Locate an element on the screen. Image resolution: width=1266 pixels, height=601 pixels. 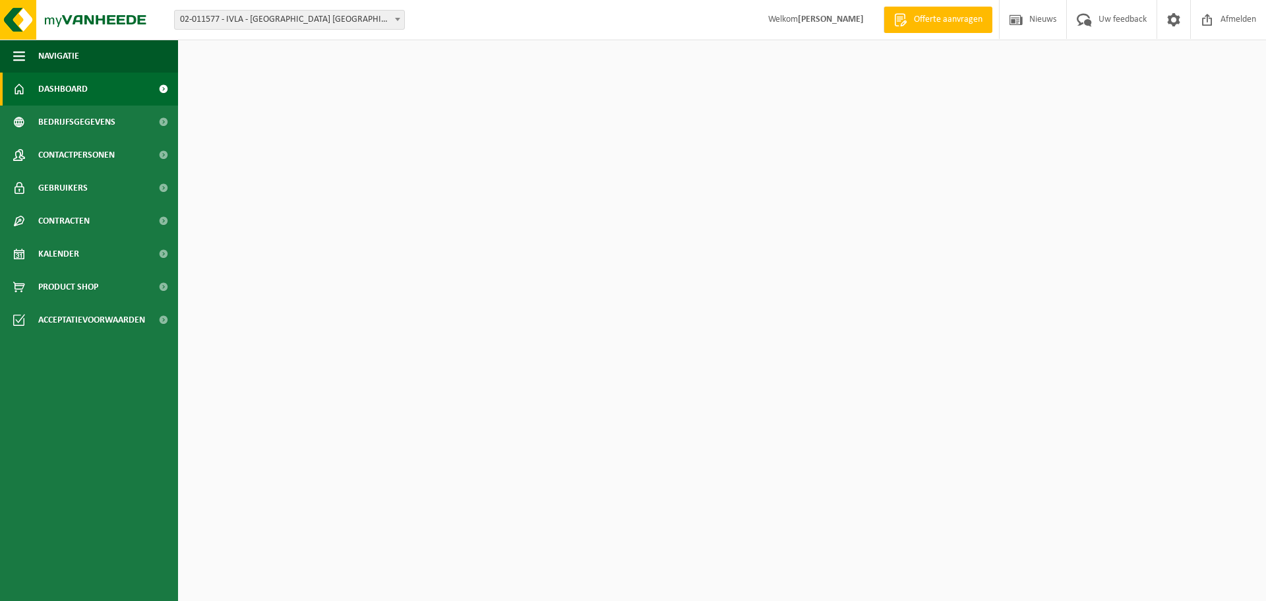
span: Kalender is located at coordinates (59, 254).